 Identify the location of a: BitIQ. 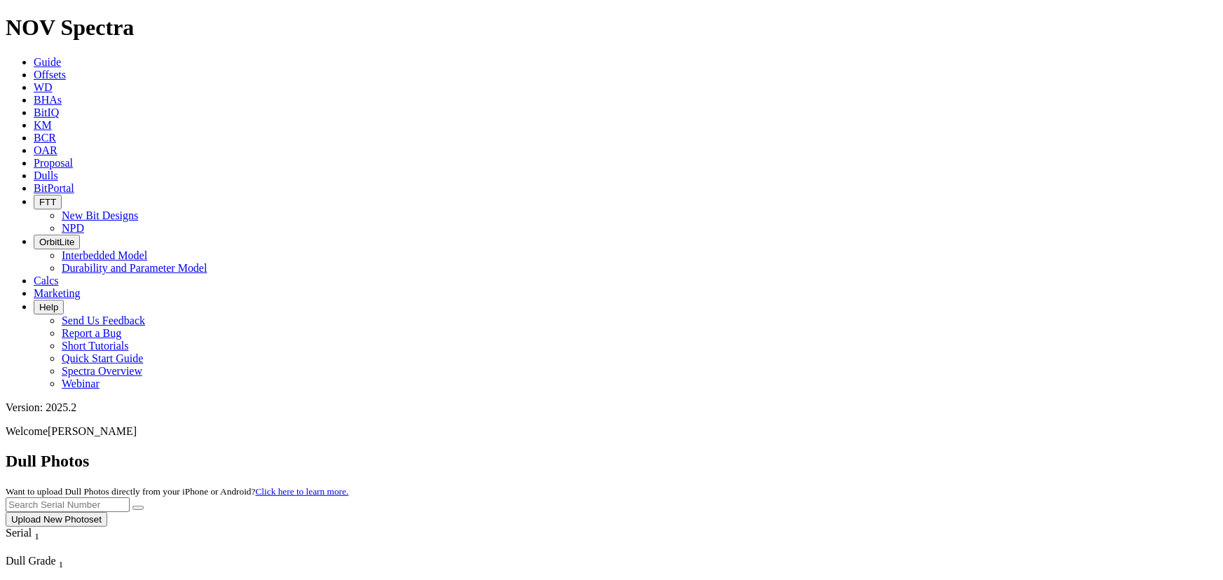
(46, 112).